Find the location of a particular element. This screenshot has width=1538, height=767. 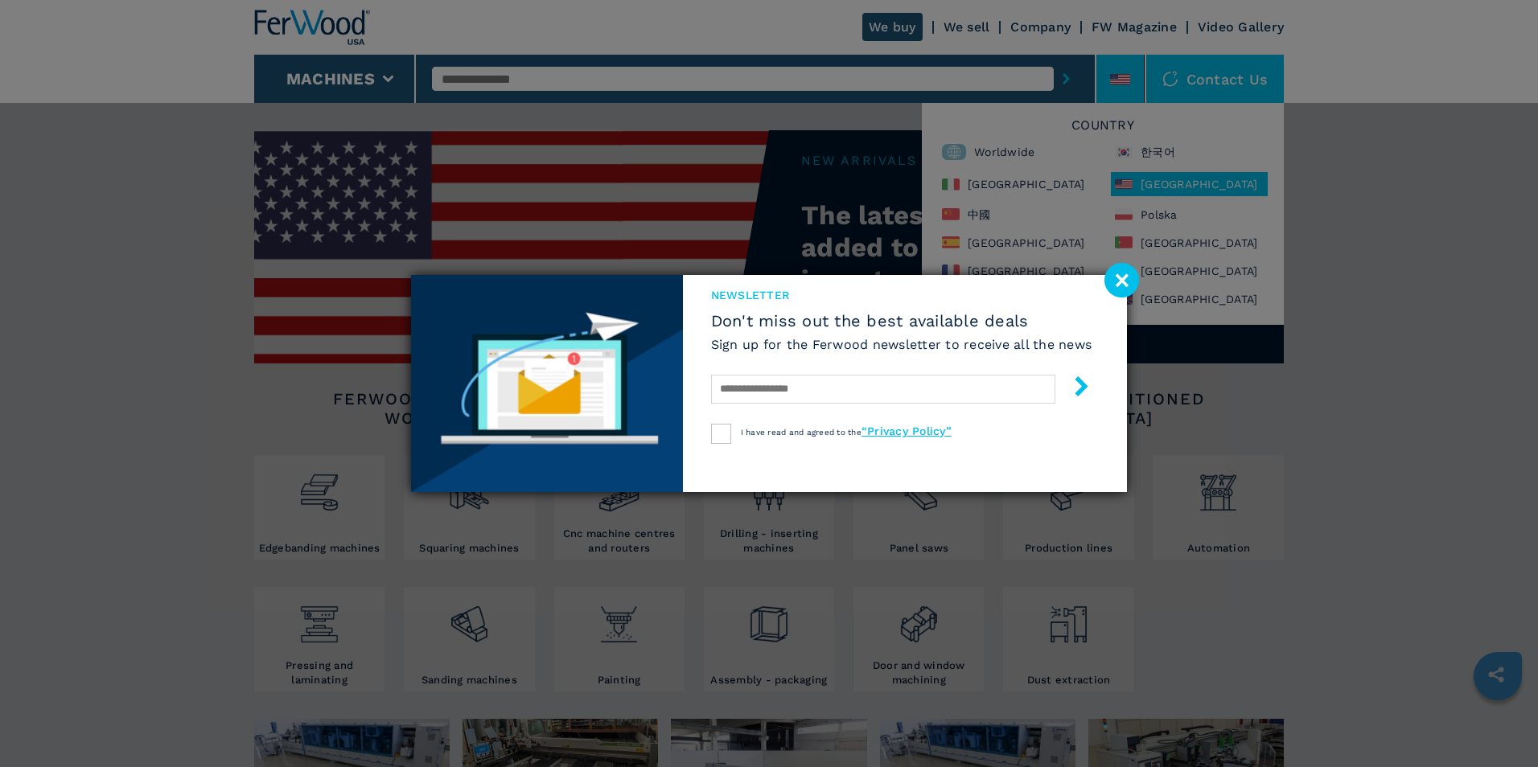

span: newsletter is located at coordinates (902, 295).